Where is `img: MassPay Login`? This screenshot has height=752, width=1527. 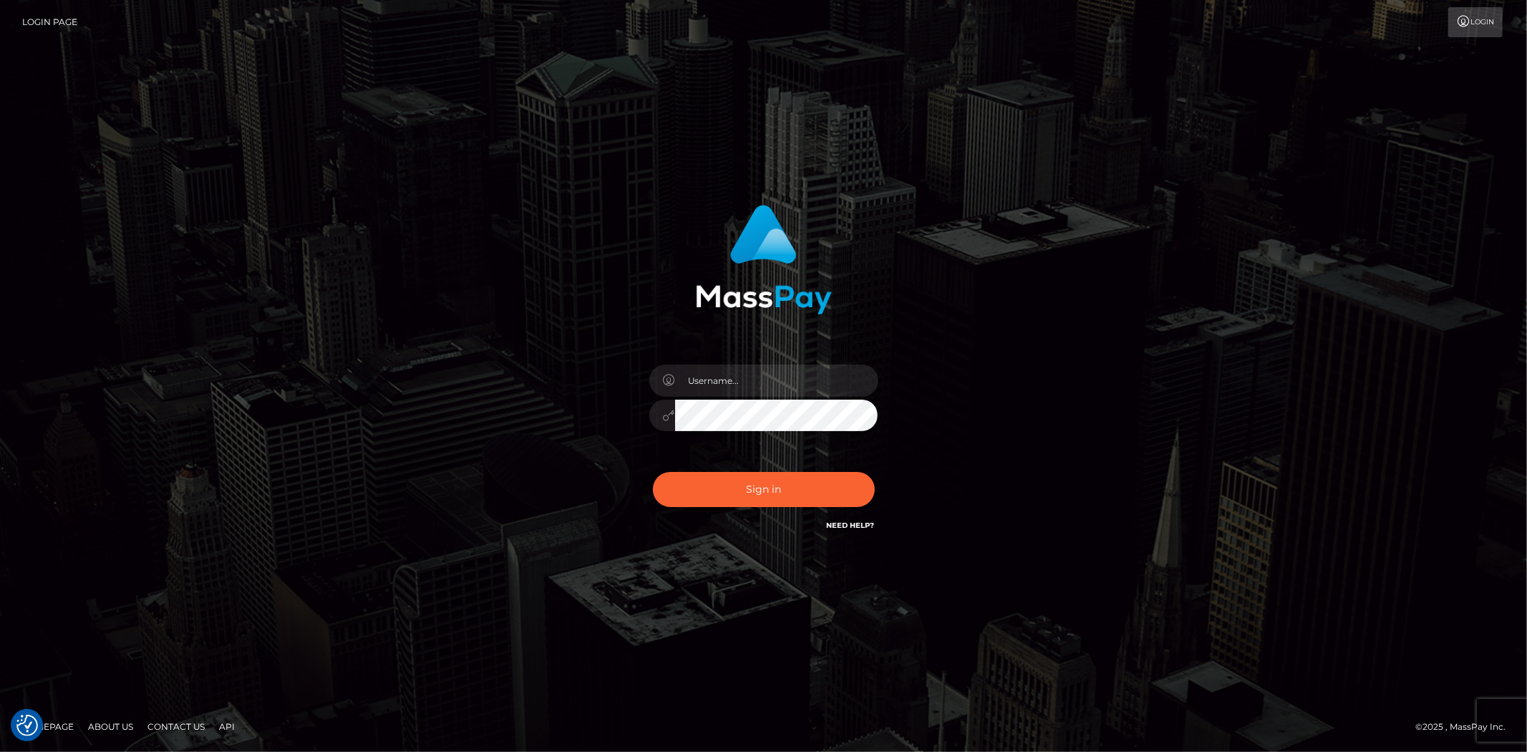
img: MassPay Login is located at coordinates (764, 259).